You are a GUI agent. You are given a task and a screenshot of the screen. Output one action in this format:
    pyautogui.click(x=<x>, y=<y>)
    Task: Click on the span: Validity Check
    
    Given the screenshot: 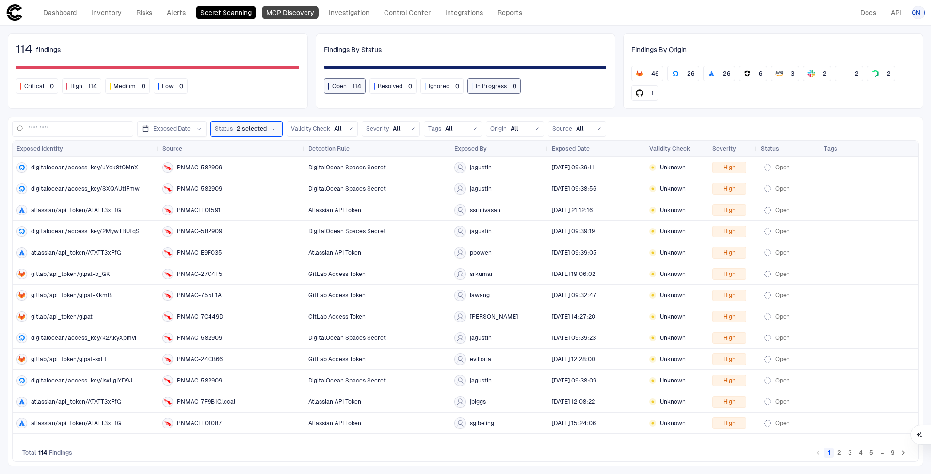 What is the action you would take?
    pyautogui.click(x=669, y=149)
    